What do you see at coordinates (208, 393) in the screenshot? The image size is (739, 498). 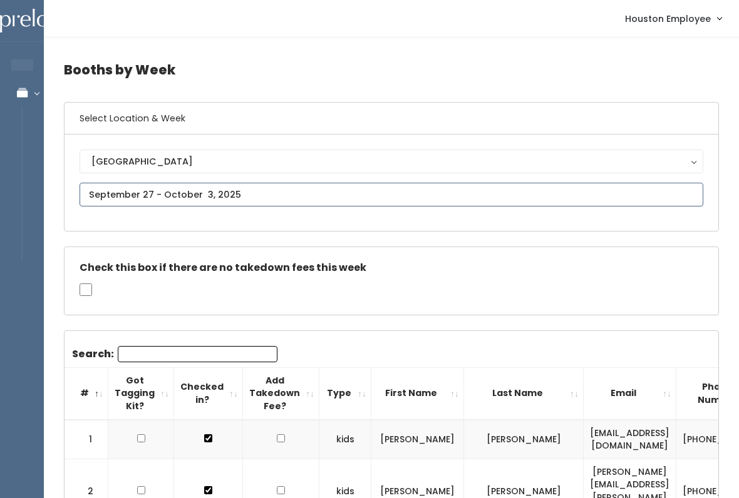 I see `th: Checked in?: activate to sort column ascending` at bounding box center [208, 393].